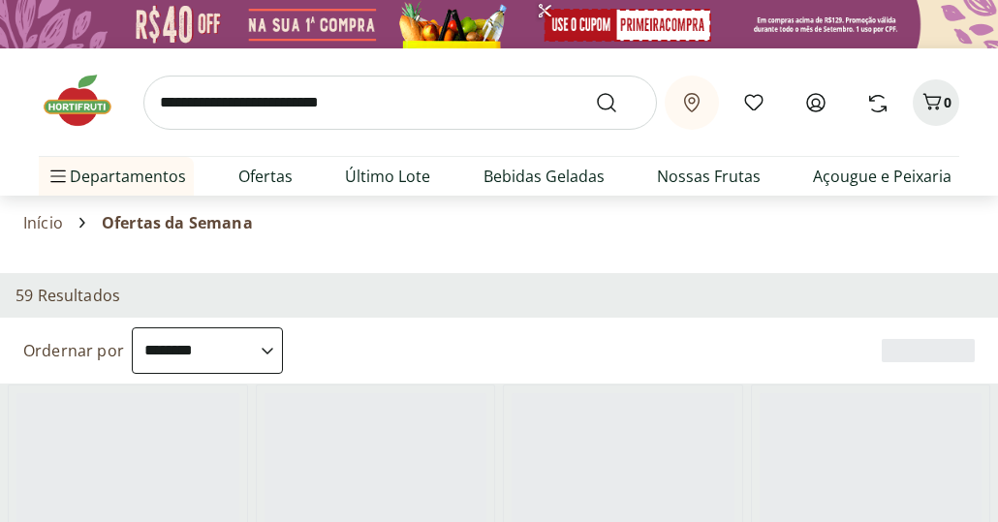 The height and width of the screenshot is (522, 998). Describe the element at coordinates (708, 176) in the screenshot. I see `a: Nossas Frutas` at that location.